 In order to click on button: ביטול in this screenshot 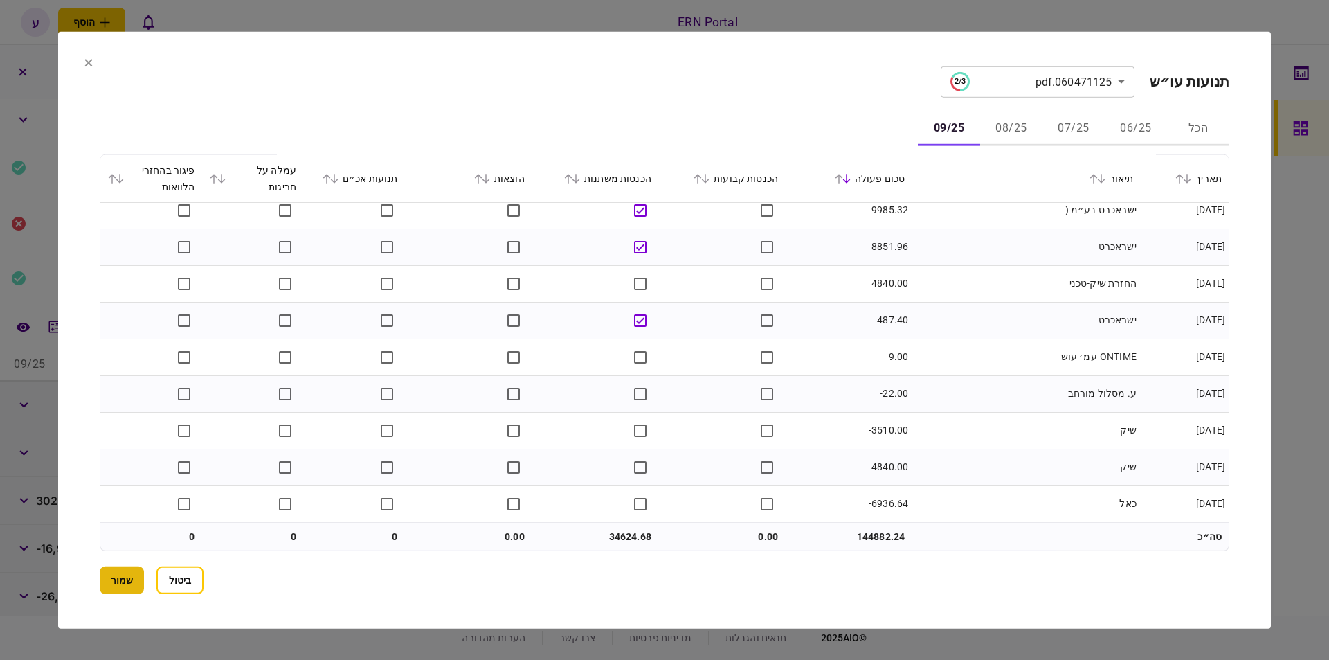, I will do `click(180, 580)`.